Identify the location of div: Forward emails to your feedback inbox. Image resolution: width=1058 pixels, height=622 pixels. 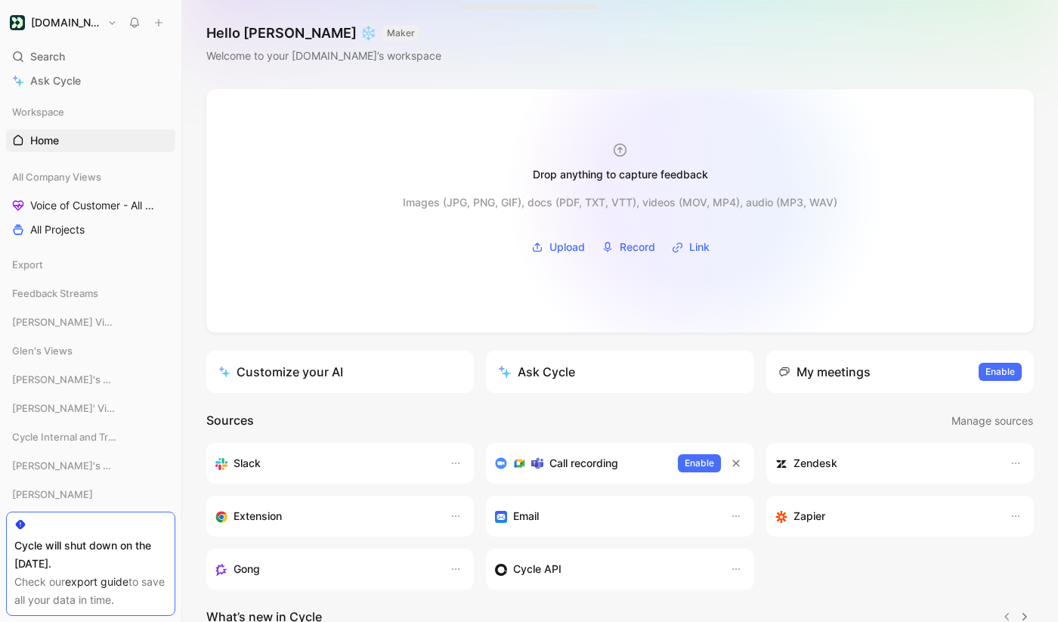
(605, 516).